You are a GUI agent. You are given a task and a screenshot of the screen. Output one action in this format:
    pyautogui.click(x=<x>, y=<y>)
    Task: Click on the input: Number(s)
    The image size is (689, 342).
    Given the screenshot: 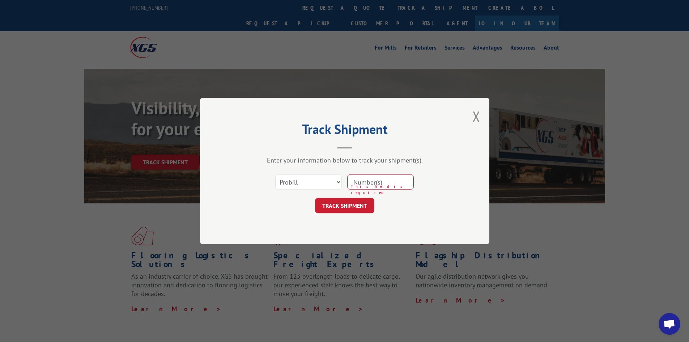 What is the action you would take?
    pyautogui.click(x=380, y=182)
    